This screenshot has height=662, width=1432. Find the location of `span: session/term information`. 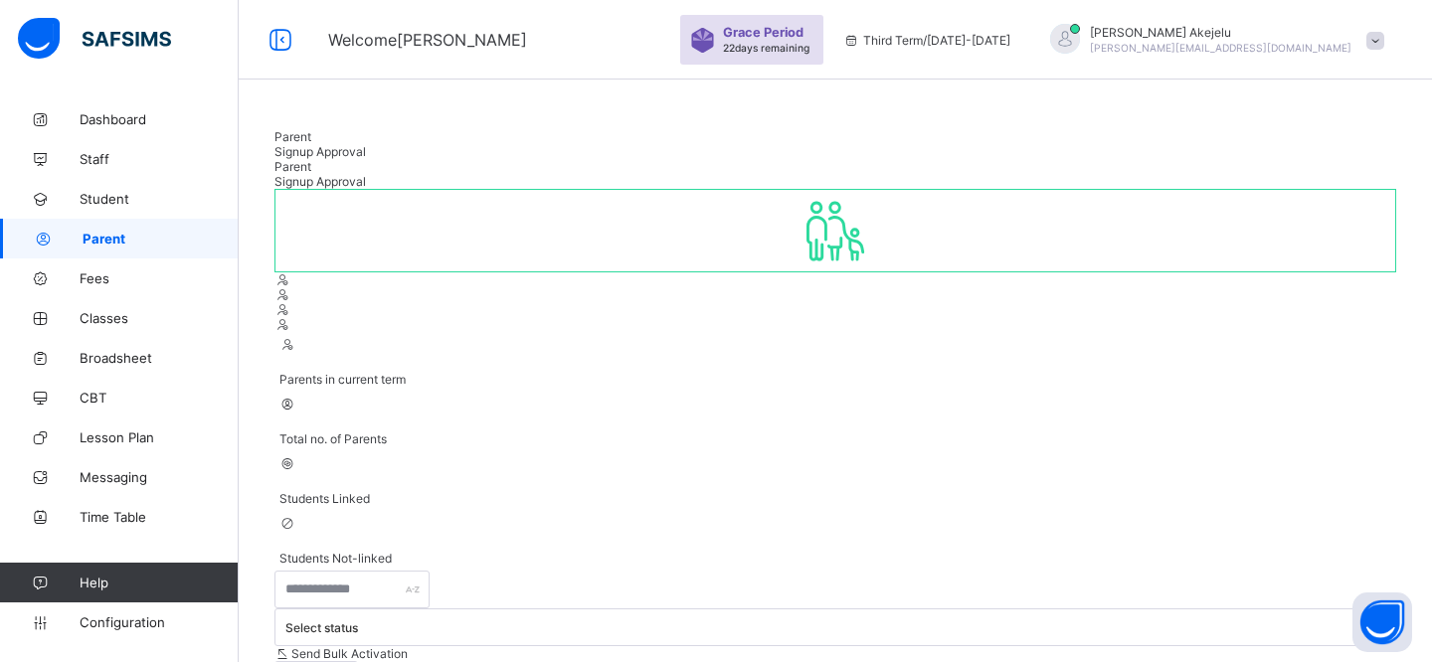

span: session/term information is located at coordinates (927, 40).